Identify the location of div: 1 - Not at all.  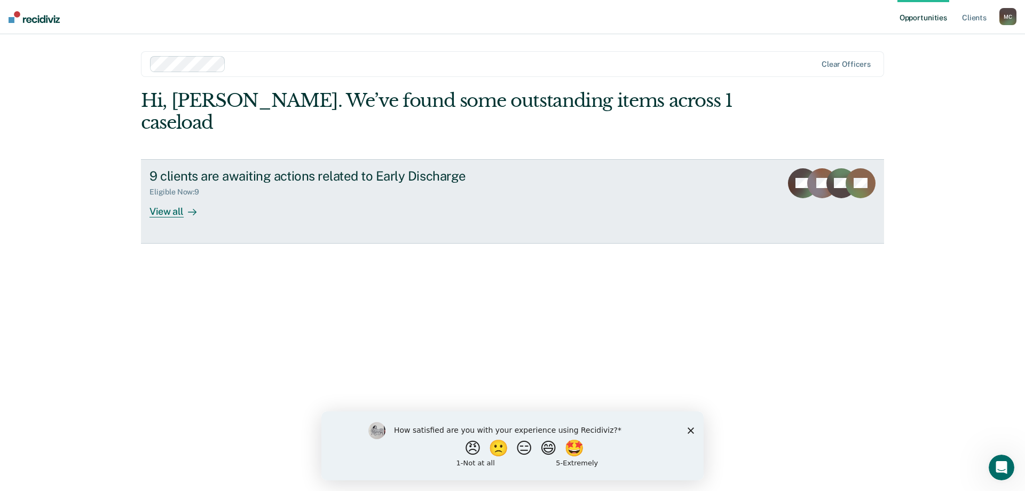
(123, 51).